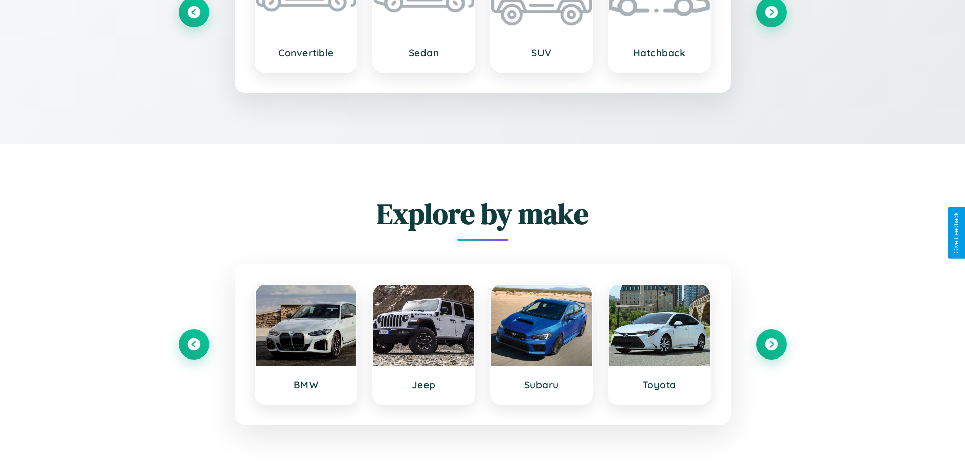 The height and width of the screenshot is (466, 965). What do you see at coordinates (483, 213) in the screenshot?
I see `h2: Explore by make` at bounding box center [483, 213].